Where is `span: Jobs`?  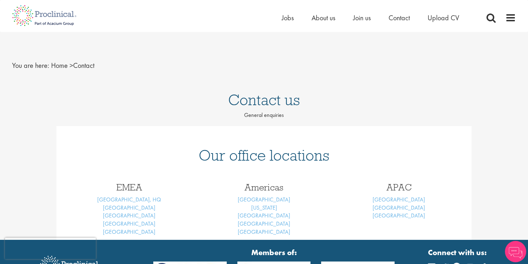 span: Jobs is located at coordinates (288, 18).